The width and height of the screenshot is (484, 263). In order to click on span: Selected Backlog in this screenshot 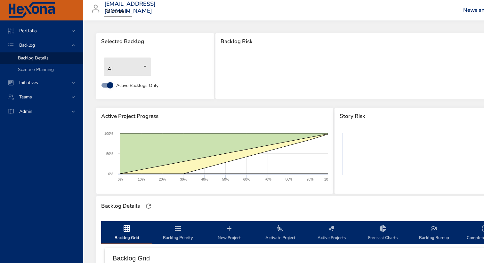, I will do `click(155, 42)`.